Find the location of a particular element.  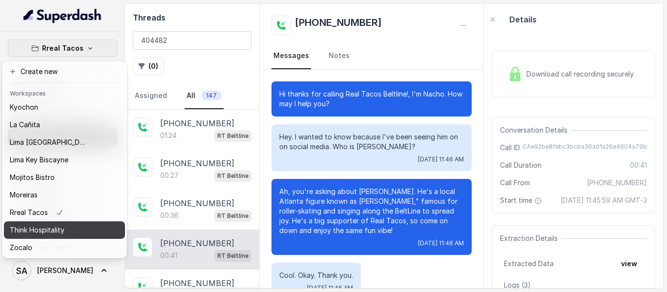

div: Rreal Tacos is located at coordinates (64, 160).